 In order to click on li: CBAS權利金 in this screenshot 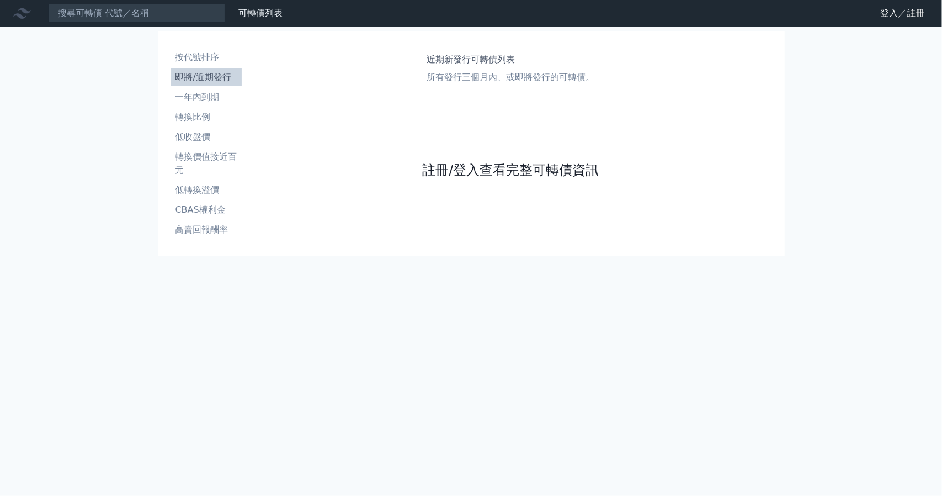, I will do `click(206, 210)`.